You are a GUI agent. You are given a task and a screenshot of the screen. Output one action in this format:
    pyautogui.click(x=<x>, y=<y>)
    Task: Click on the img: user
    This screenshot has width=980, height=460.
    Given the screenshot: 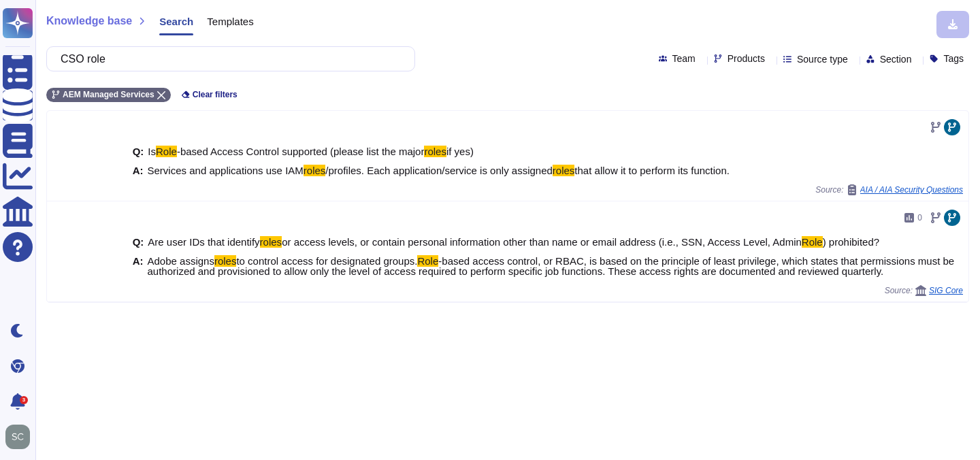 What is the action you would take?
    pyautogui.click(x=18, y=437)
    